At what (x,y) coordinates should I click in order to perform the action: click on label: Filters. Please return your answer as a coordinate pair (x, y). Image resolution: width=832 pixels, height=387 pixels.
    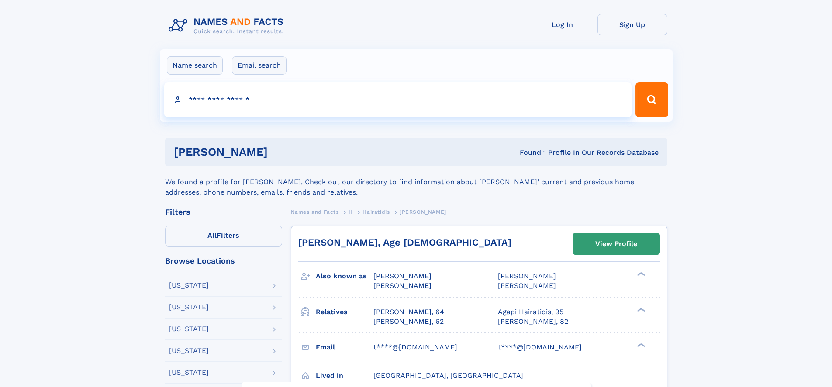
    Looking at the image, I should click on (224, 236).